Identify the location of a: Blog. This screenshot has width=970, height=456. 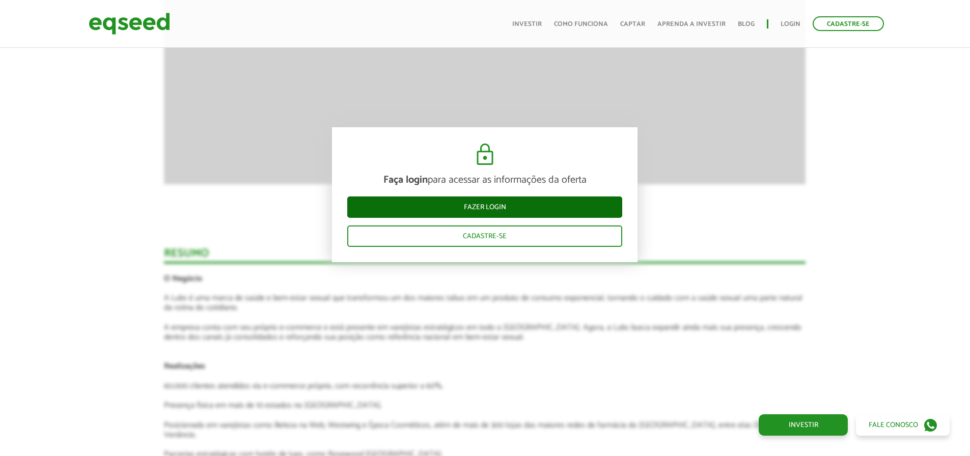
(746, 24).